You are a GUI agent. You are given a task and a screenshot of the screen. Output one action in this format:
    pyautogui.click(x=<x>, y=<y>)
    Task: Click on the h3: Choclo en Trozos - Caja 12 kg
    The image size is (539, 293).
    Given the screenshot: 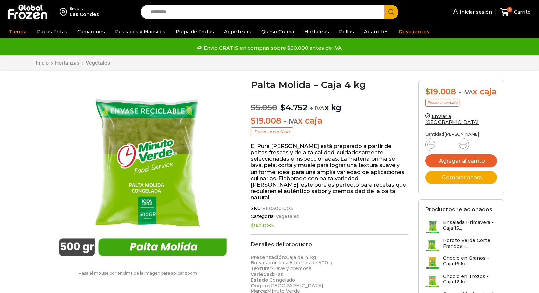 What is the action you would take?
    pyautogui.click(x=470, y=279)
    